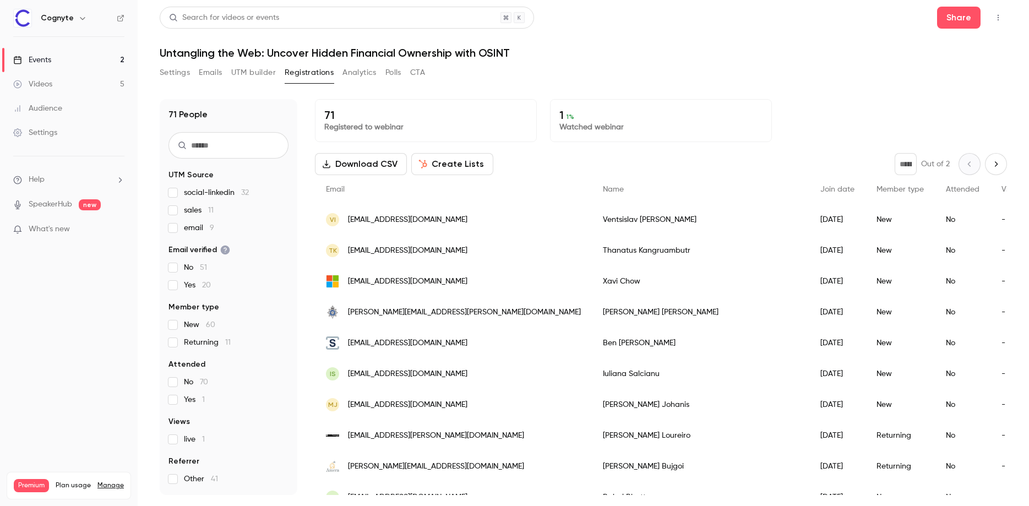 The width and height of the screenshot is (1029, 506). I want to click on span: 20, so click(206, 285).